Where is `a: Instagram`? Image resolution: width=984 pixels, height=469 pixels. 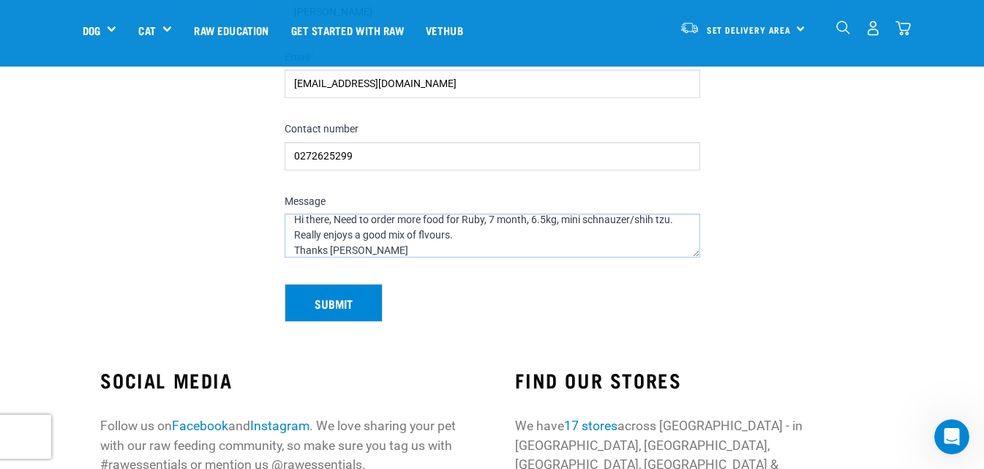 a: Instagram is located at coordinates (280, 426).